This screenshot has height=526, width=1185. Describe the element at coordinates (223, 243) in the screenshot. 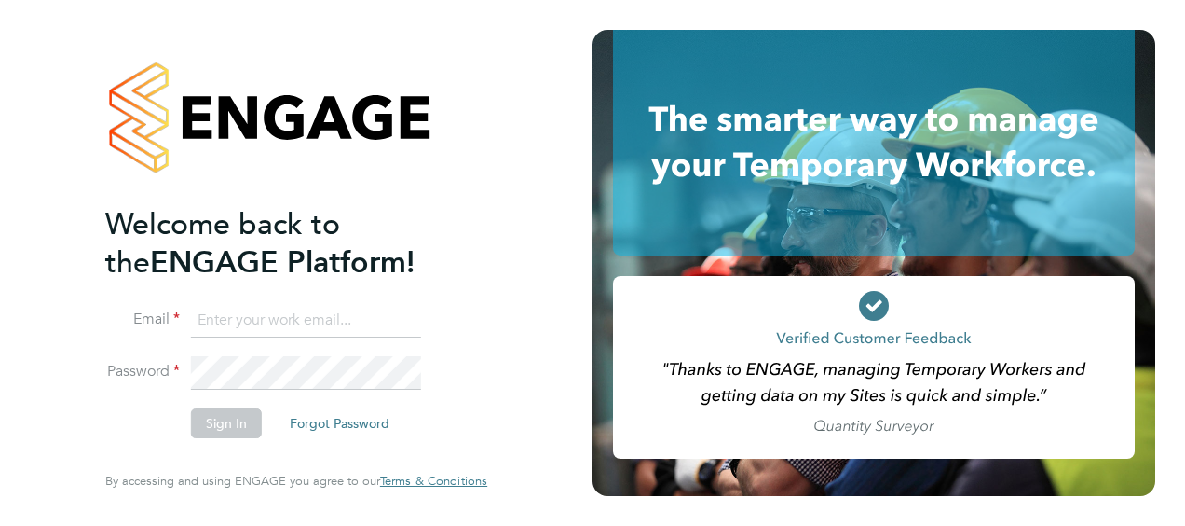

I see `span: Welcome back to the` at that location.